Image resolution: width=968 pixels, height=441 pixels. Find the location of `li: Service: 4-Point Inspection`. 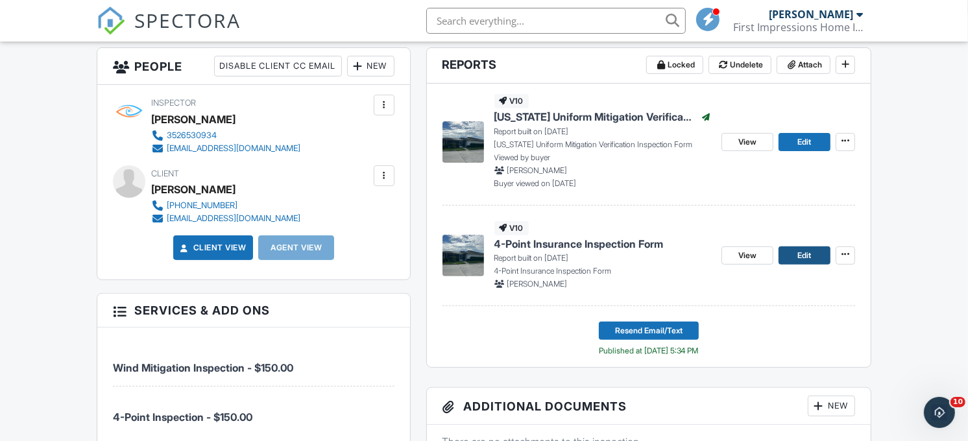

li: Service: 4-Point Inspection is located at coordinates (253, 411).